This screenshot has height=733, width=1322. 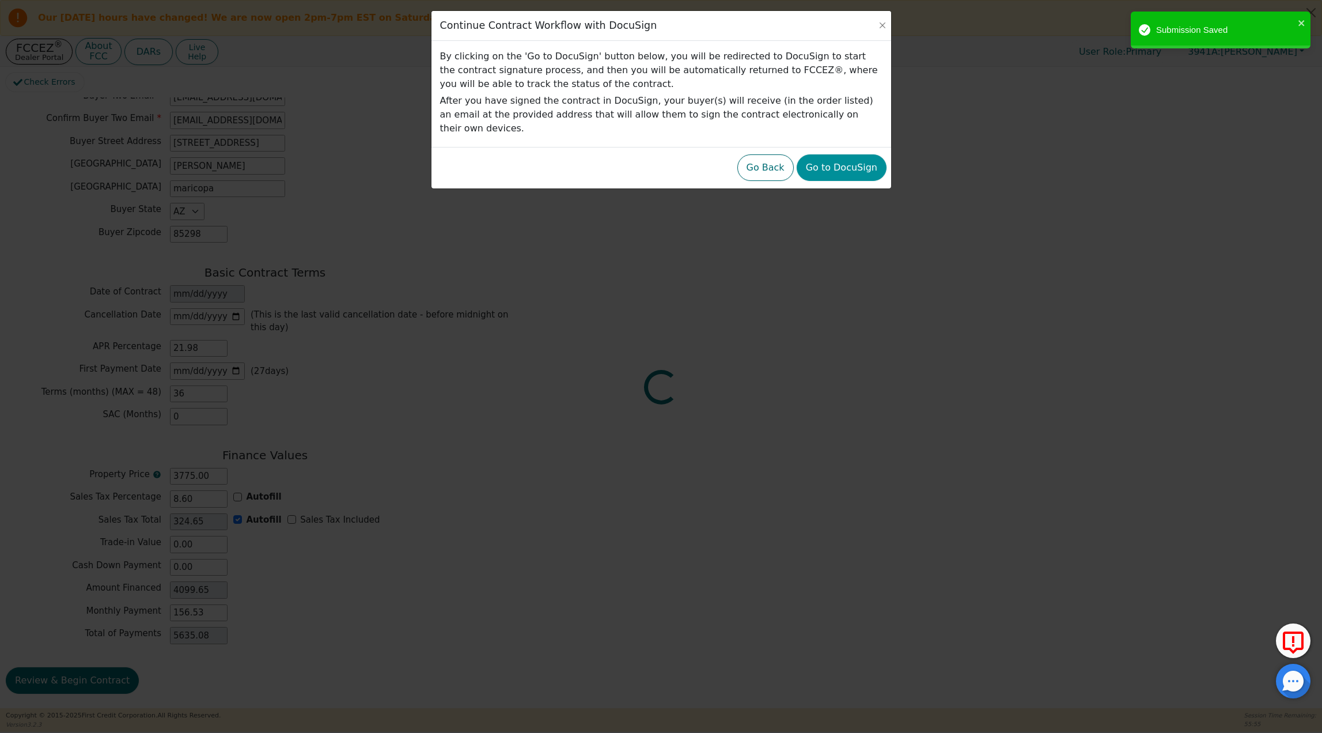 What do you see at coordinates (1225, 30) in the screenshot?
I see `div: Submission Saved` at bounding box center [1225, 30].